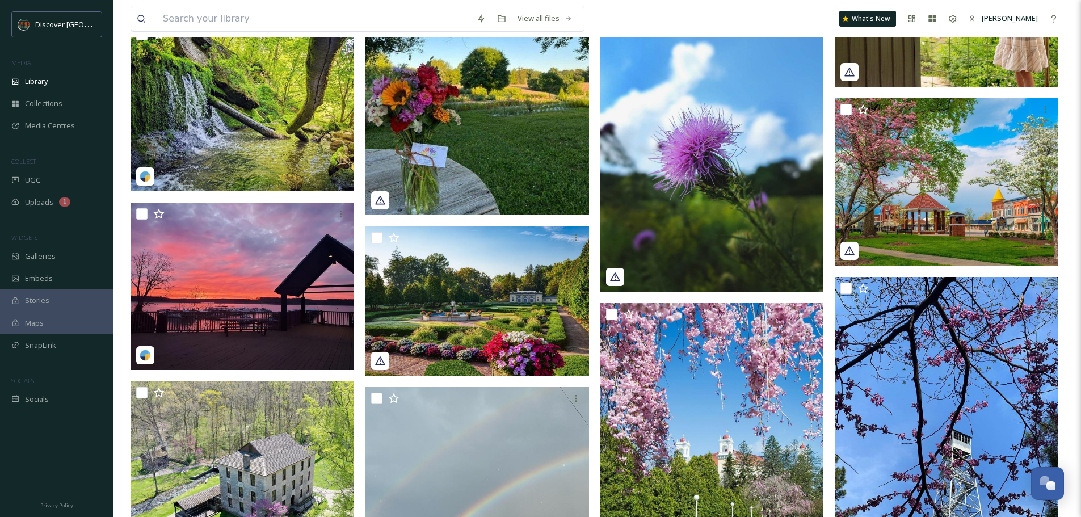 The image size is (1081, 517). Describe the element at coordinates (39, 202) in the screenshot. I see `span: Uploads` at that location.